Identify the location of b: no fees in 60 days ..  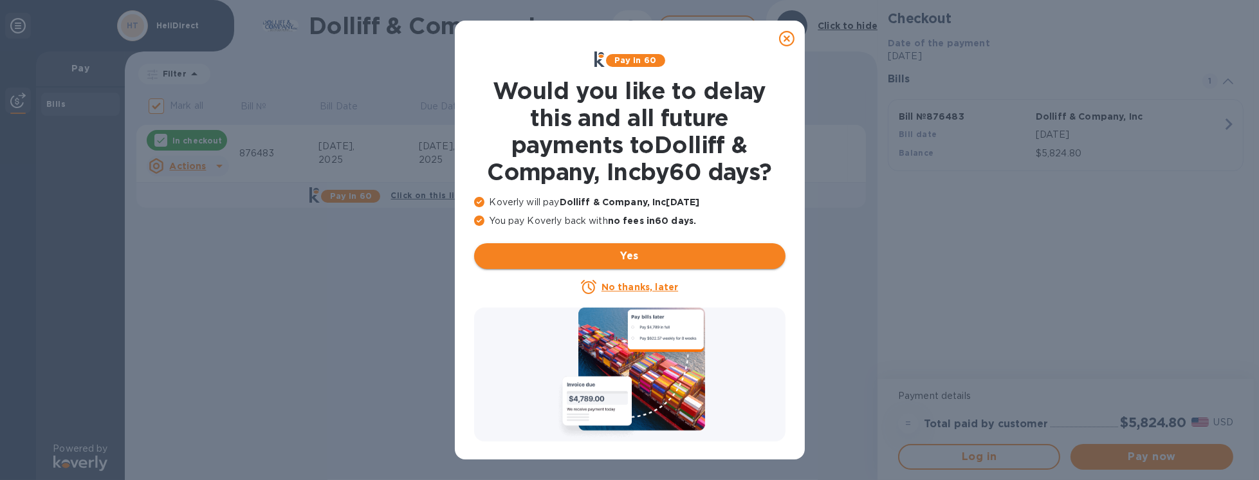
(652, 221).